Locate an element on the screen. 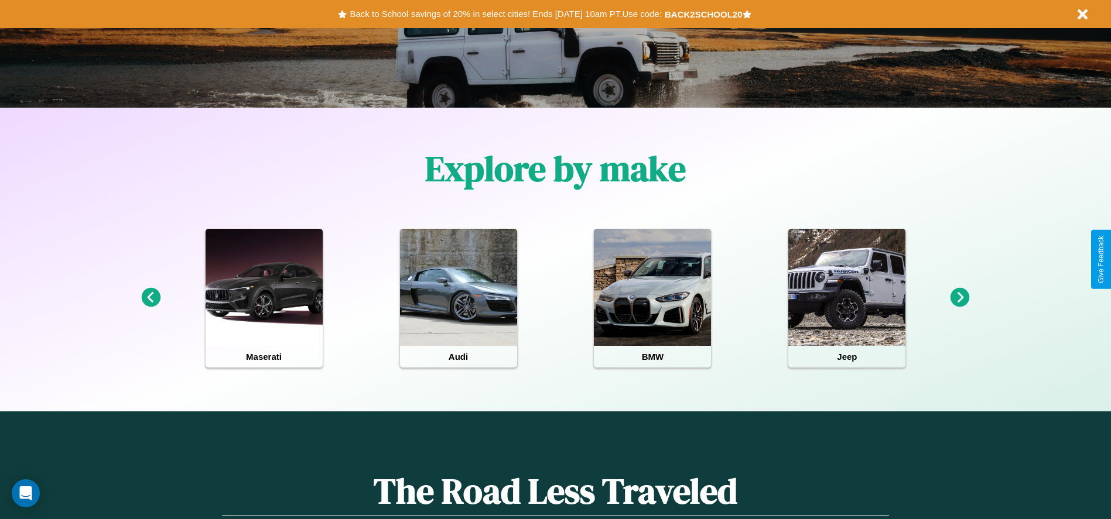 This screenshot has height=519, width=1111. div: Open Intercom Messenger is located at coordinates (26, 494).